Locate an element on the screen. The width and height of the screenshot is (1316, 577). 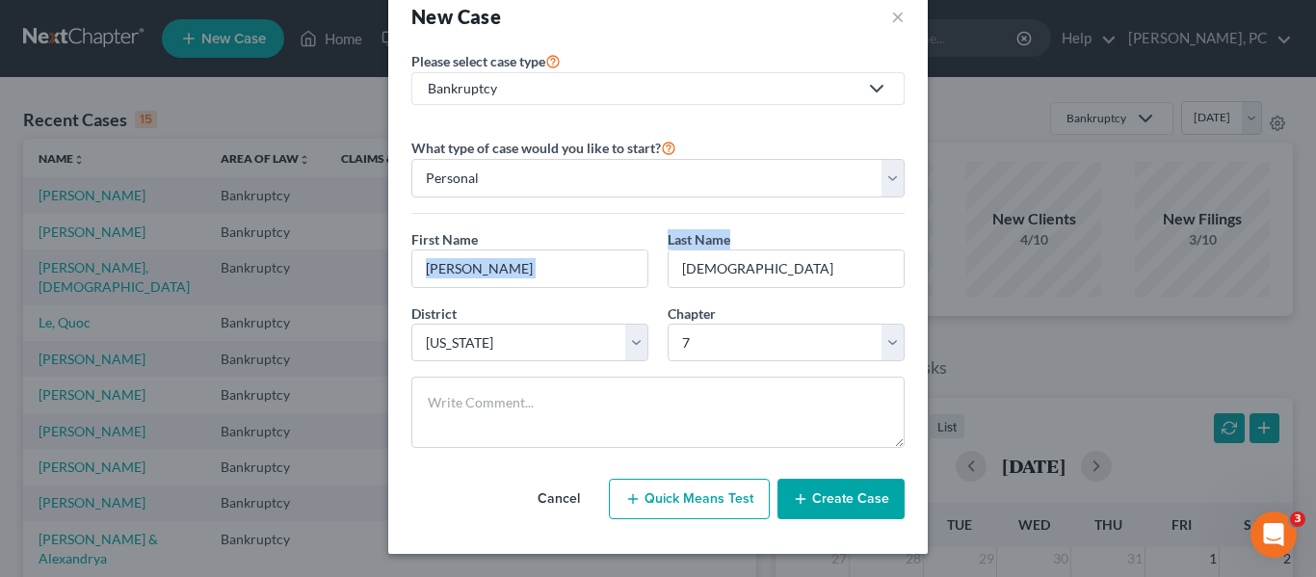
span: First Name is located at coordinates (444, 239).